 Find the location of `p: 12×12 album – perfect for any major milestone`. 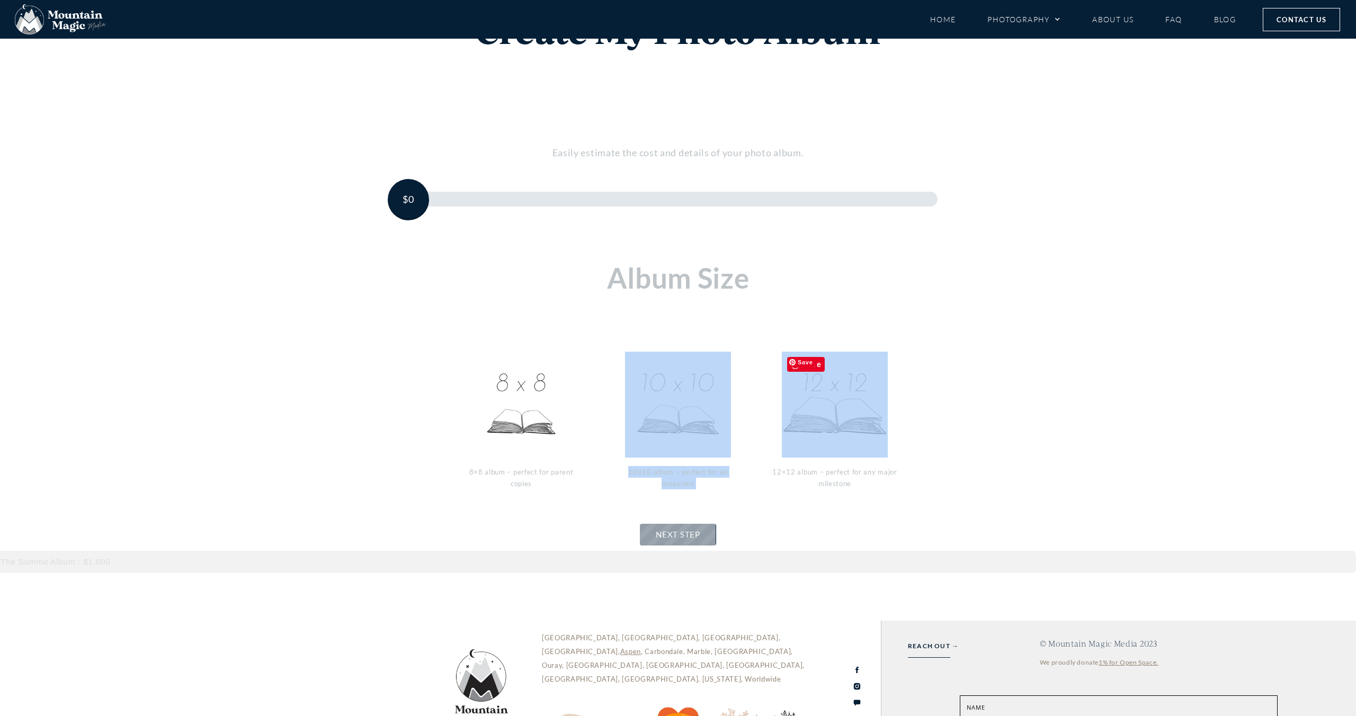

p: 12×12 album – perfect for any major milestone is located at coordinates (835, 478).